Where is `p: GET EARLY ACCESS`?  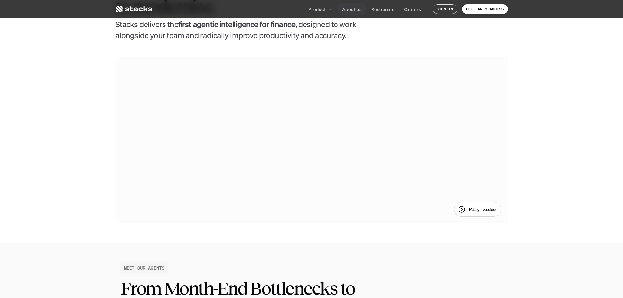 p: GET EARLY ACCESS is located at coordinates (485, 9).